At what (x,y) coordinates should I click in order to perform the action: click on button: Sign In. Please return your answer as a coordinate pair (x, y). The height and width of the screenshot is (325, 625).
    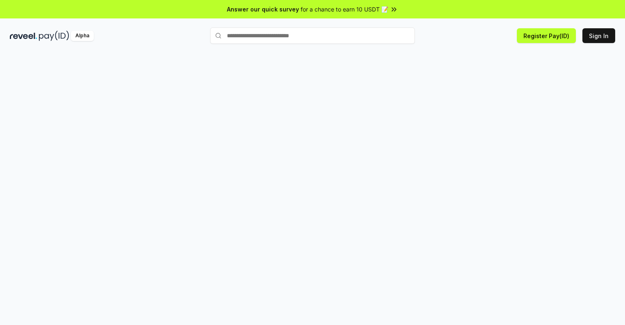
    Looking at the image, I should click on (599, 36).